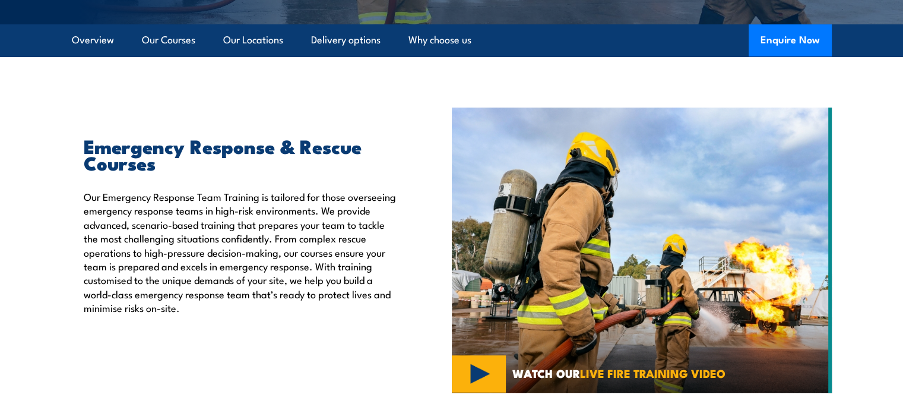 The width and height of the screenshot is (903, 413). Describe the element at coordinates (241, 154) in the screenshot. I see `h2: Emergency Response & Rescue Courses` at that location.